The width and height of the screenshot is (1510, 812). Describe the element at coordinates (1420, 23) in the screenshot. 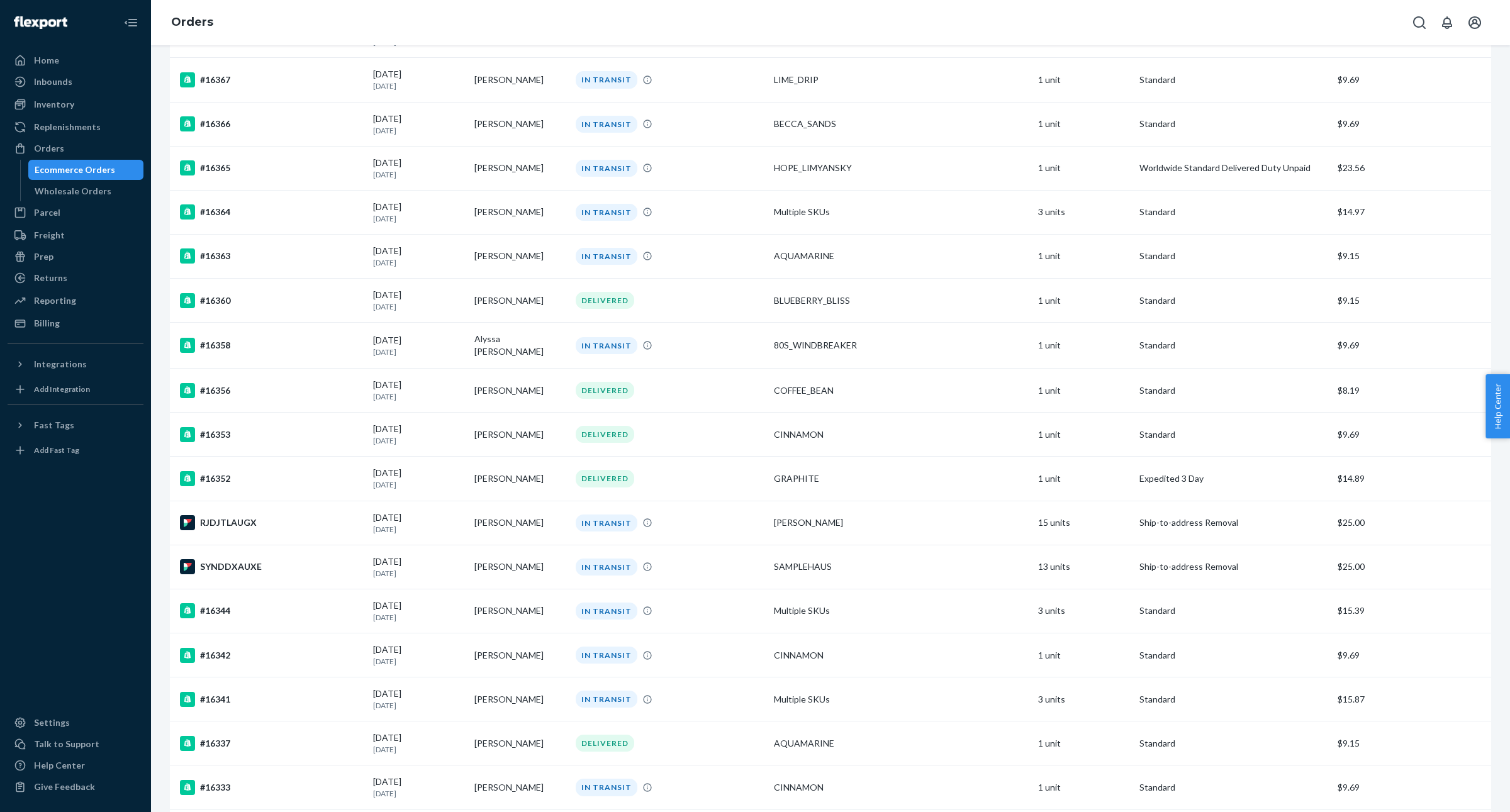

I see `button: Open Search Box` at that location.